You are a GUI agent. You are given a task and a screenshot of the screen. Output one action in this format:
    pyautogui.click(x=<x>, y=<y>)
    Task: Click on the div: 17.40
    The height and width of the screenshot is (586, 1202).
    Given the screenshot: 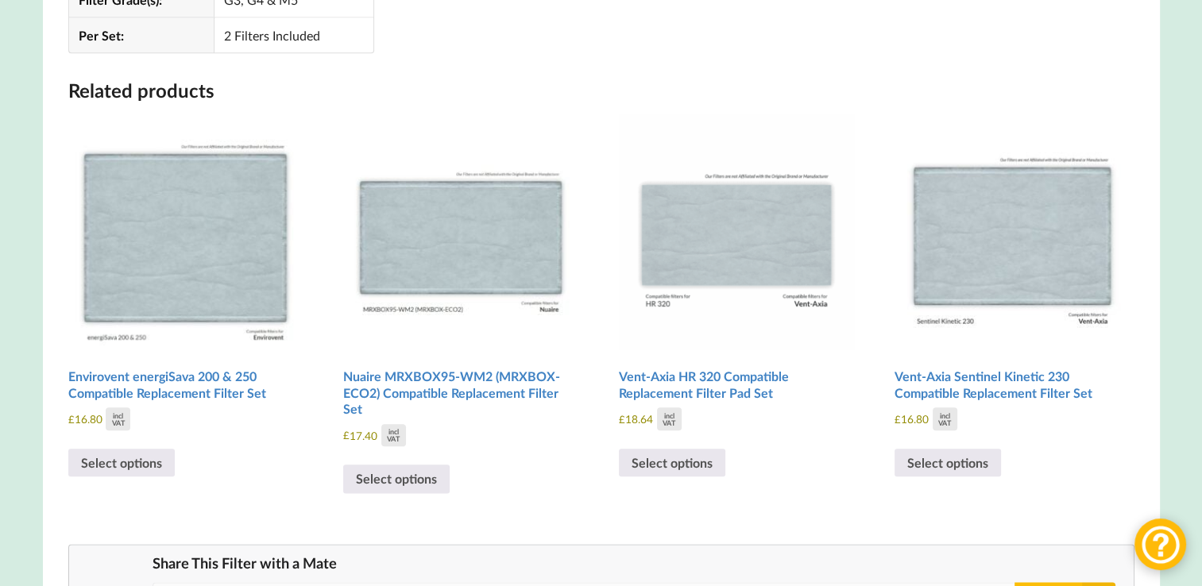 What is the action you would take?
    pyautogui.click(x=374, y=435)
    